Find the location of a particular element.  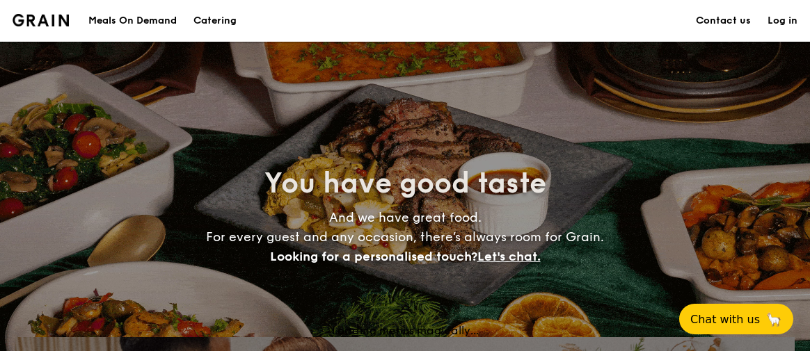

a: Logotype is located at coordinates (40, 20).